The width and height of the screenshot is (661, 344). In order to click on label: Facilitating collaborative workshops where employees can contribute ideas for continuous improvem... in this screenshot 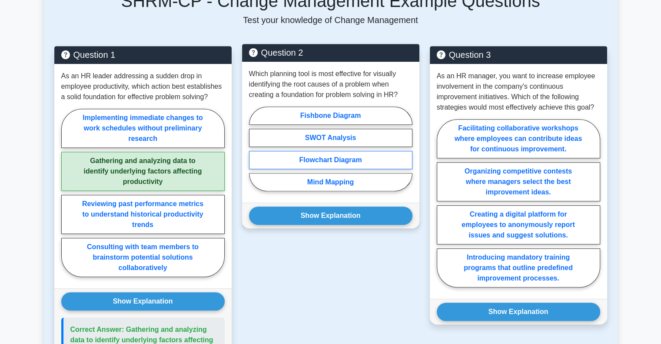, I will do `click(519, 139)`.